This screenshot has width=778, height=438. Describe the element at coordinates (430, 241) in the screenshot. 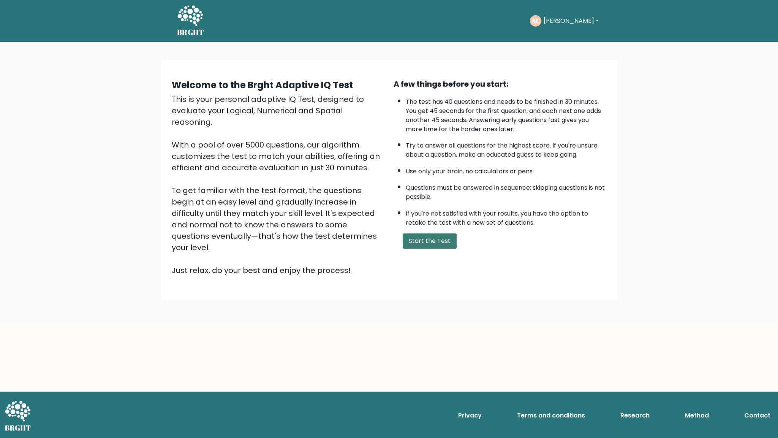

I see `button: Start the Test` at that location.